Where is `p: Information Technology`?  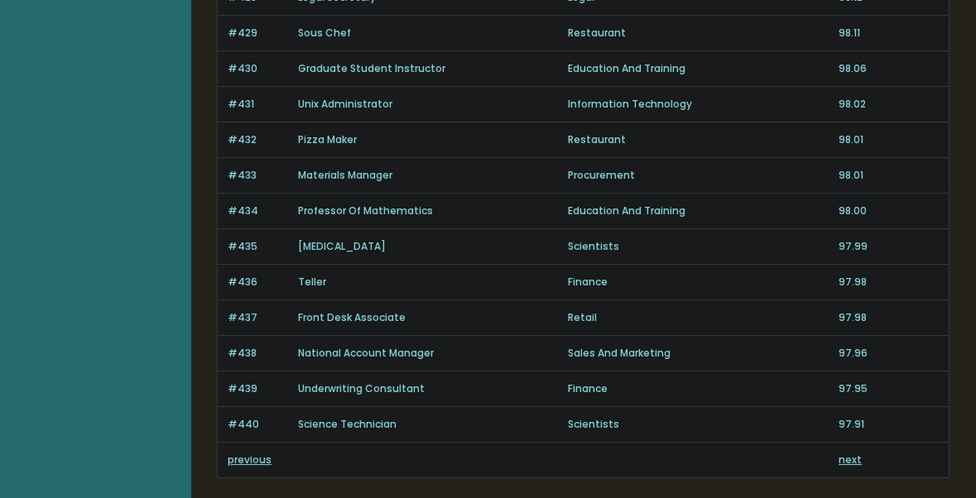
p: Information Technology is located at coordinates (698, 104).